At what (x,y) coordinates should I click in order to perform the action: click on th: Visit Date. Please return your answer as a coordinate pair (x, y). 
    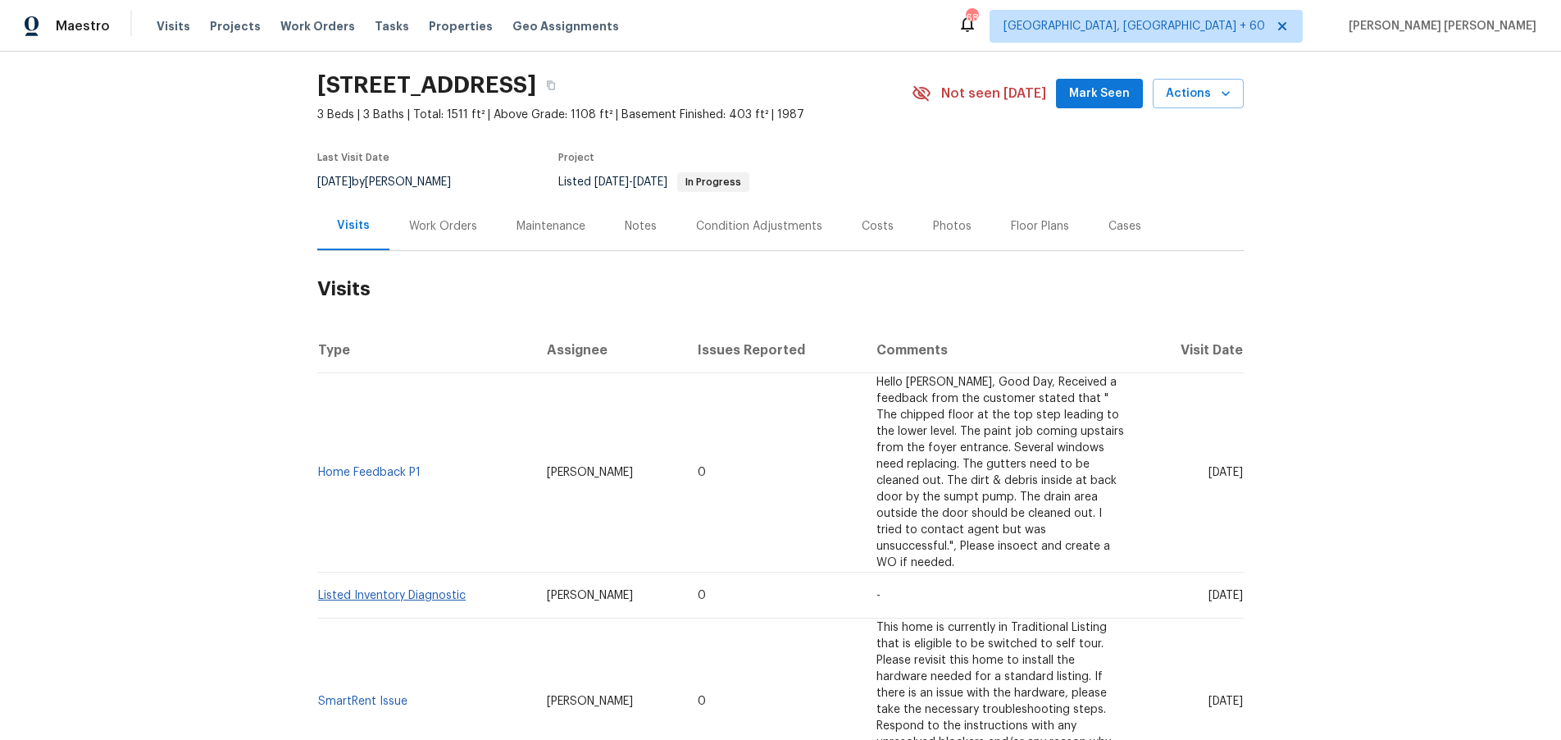
    Looking at the image, I should click on (1192, 350).